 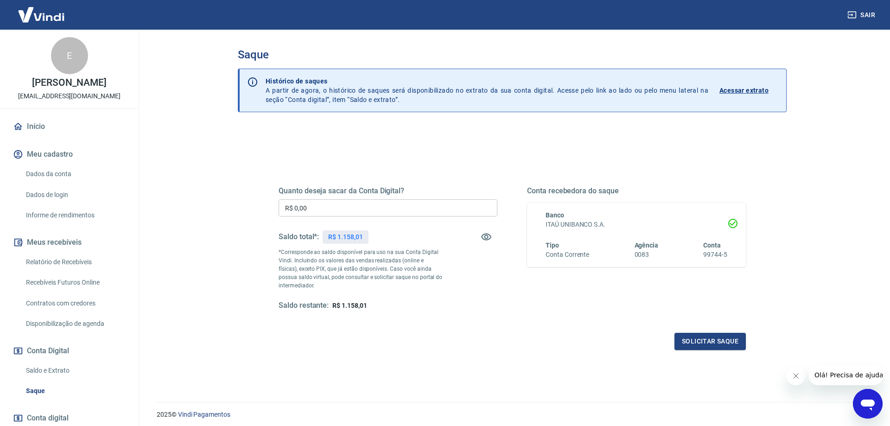 What do you see at coordinates (75, 282) in the screenshot?
I see `a: Recebíveis Futuros Online` at bounding box center [75, 282].